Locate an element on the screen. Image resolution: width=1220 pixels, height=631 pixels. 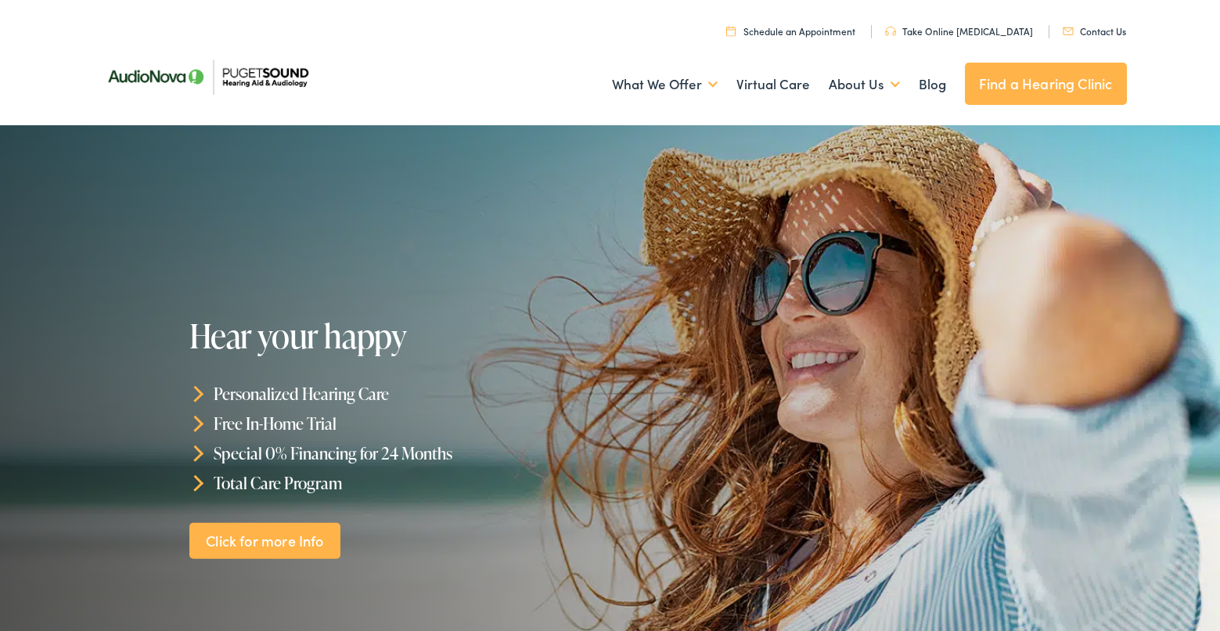
a: Virtual Care is located at coordinates (773, 85).